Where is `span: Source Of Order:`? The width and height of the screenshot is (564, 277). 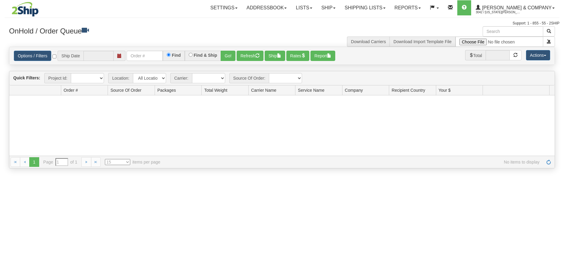
span: Source Of Order: is located at coordinates (249, 78).